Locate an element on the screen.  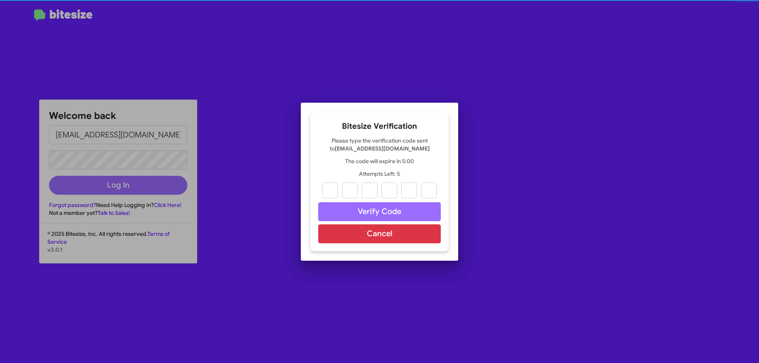
button: Cancel is located at coordinates (380, 234).